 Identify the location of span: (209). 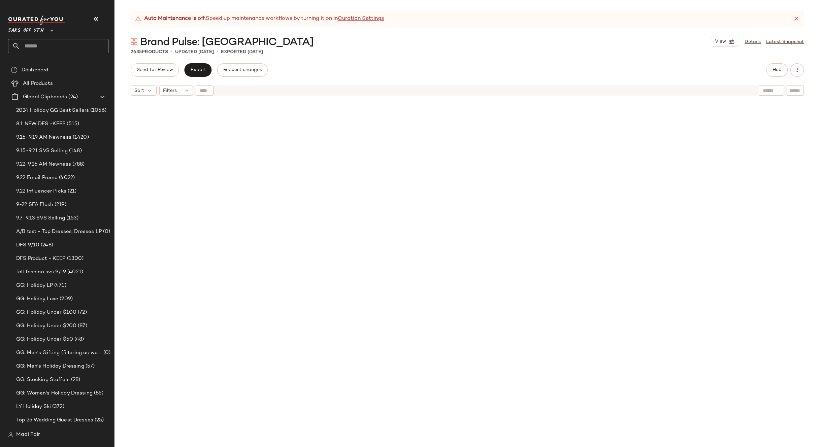
(65, 299).